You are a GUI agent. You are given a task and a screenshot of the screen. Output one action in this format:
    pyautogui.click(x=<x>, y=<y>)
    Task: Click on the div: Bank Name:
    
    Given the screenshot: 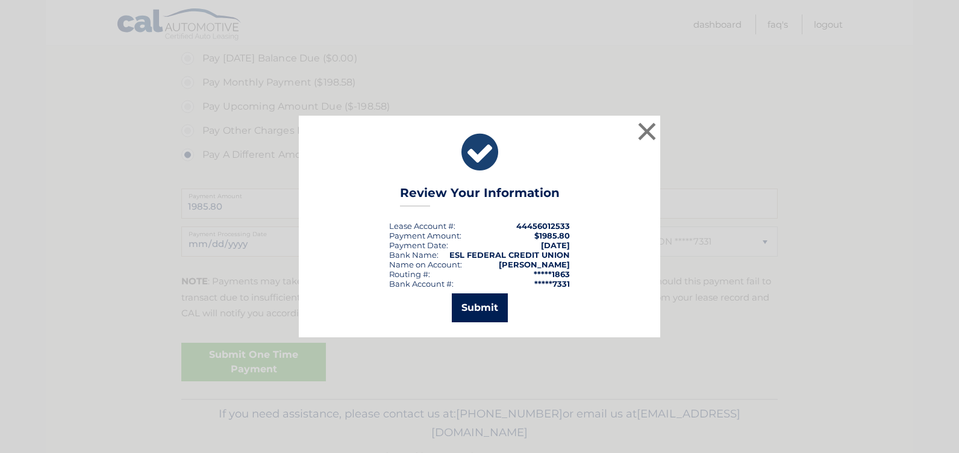 What is the action you would take?
    pyautogui.click(x=414, y=255)
    